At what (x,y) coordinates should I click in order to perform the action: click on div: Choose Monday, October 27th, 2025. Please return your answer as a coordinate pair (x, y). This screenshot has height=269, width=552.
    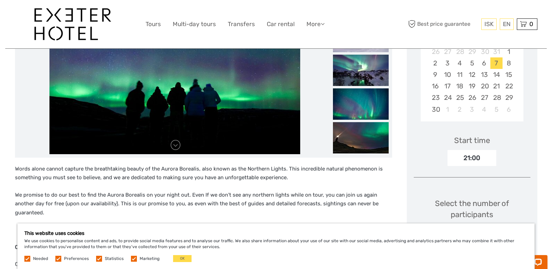
    Looking at the image, I should click on (447, 52).